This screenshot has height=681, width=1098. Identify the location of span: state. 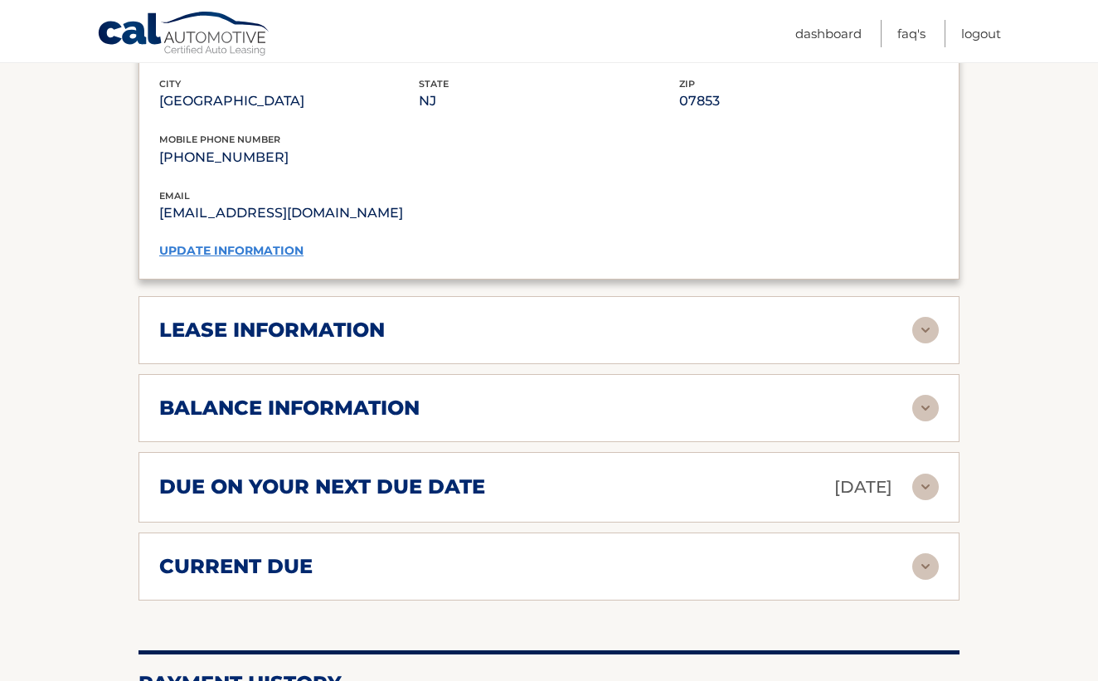
(434, 84).